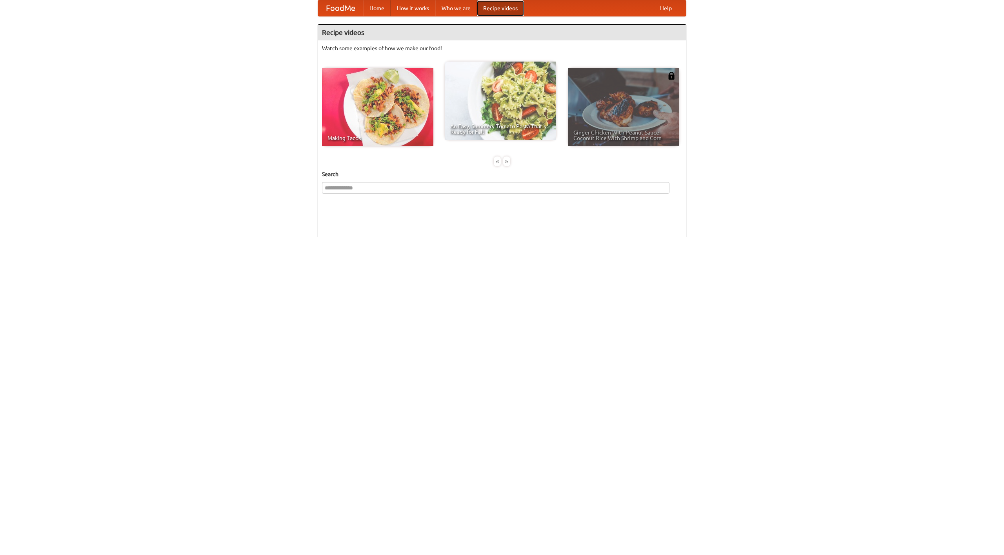 Image resolution: width=1004 pixels, height=555 pixels. What do you see at coordinates (456, 8) in the screenshot?
I see `a: Who we are` at bounding box center [456, 8].